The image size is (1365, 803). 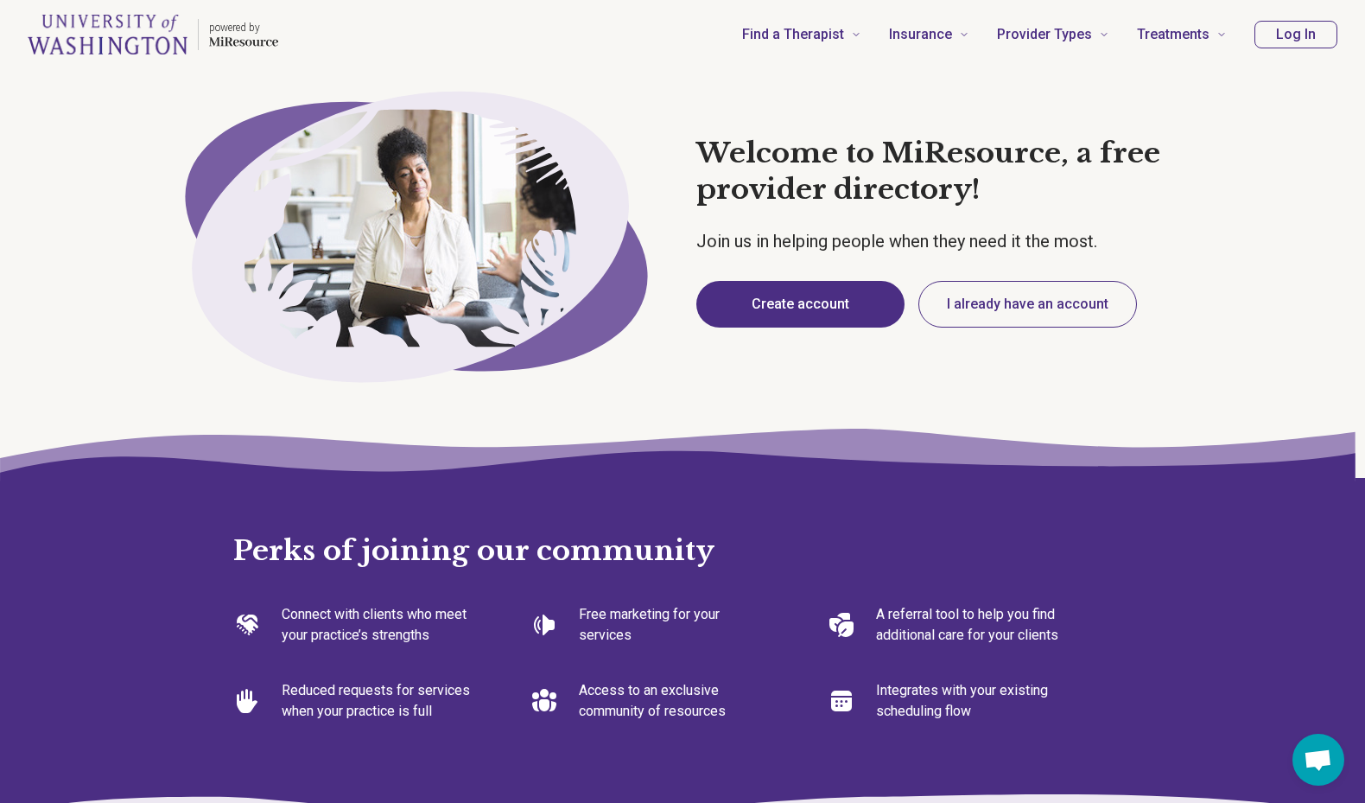 What do you see at coordinates (244, 28) in the screenshot?
I see `p: powered by` at bounding box center [244, 28].